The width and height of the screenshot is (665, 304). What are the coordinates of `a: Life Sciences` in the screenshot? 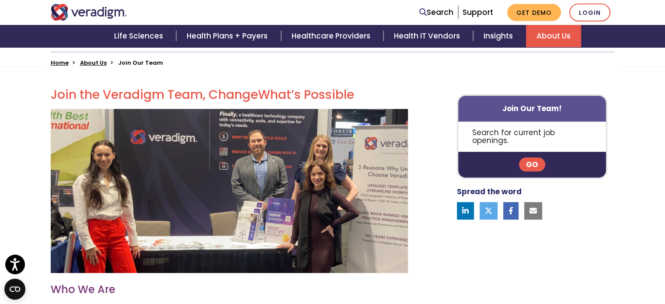 It's located at (140, 36).